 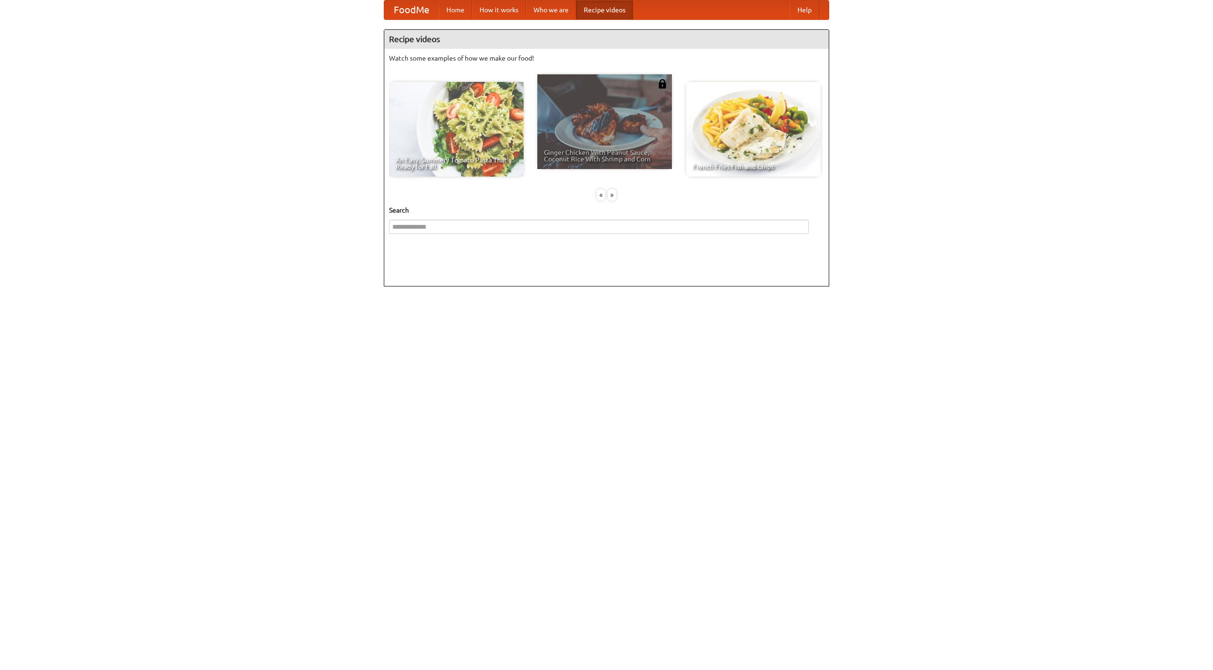 What do you see at coordinates (606, 39) in the screenshot?
I see `h4: Recipe videos` at bounding box center [606, 39].